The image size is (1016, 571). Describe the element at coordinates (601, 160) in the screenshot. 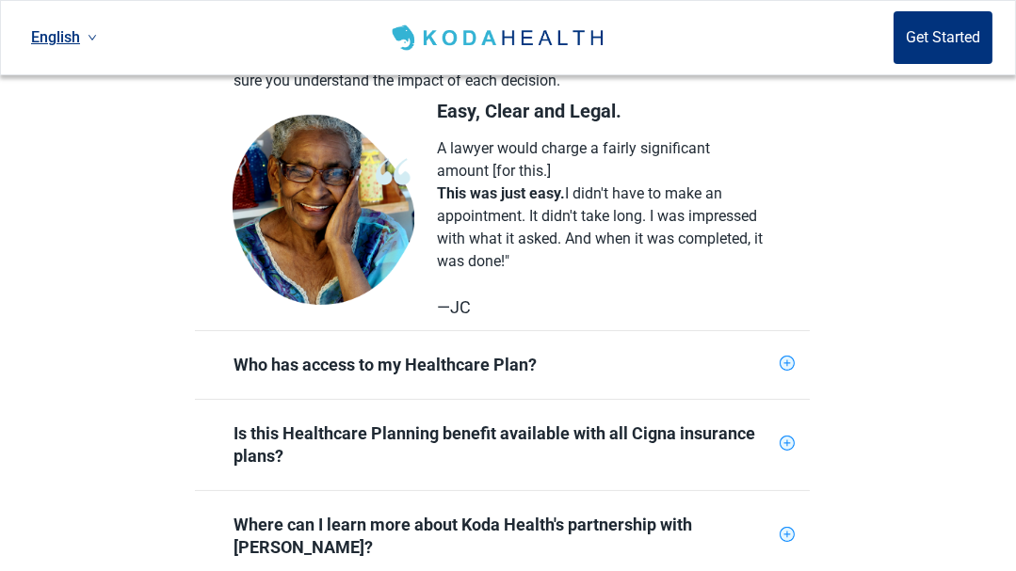

I see `div: A lawyer would charge a fairly significant amount [for this.]` at that location.